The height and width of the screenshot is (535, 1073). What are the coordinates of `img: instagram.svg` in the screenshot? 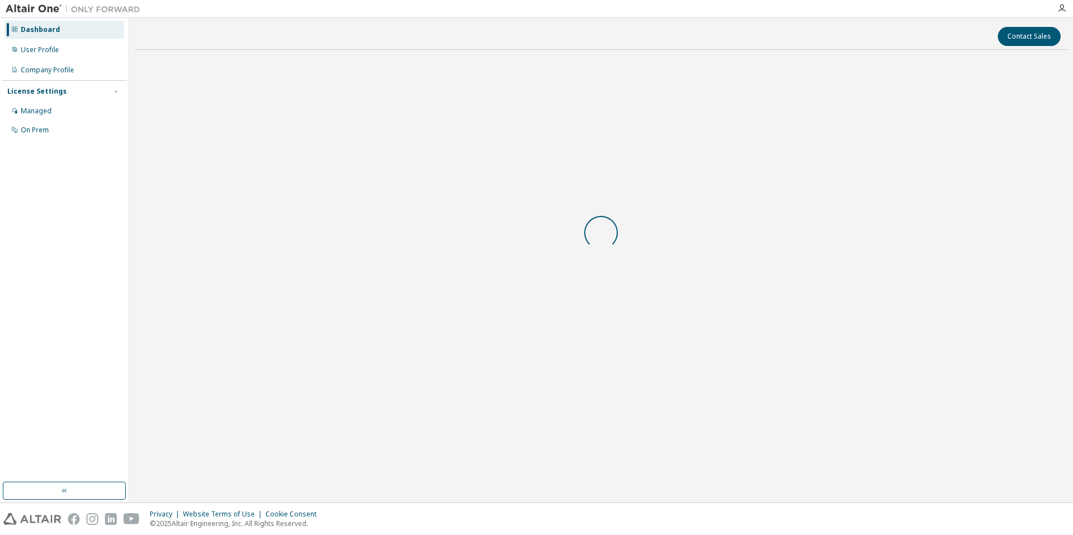 It's located at (92, 519).